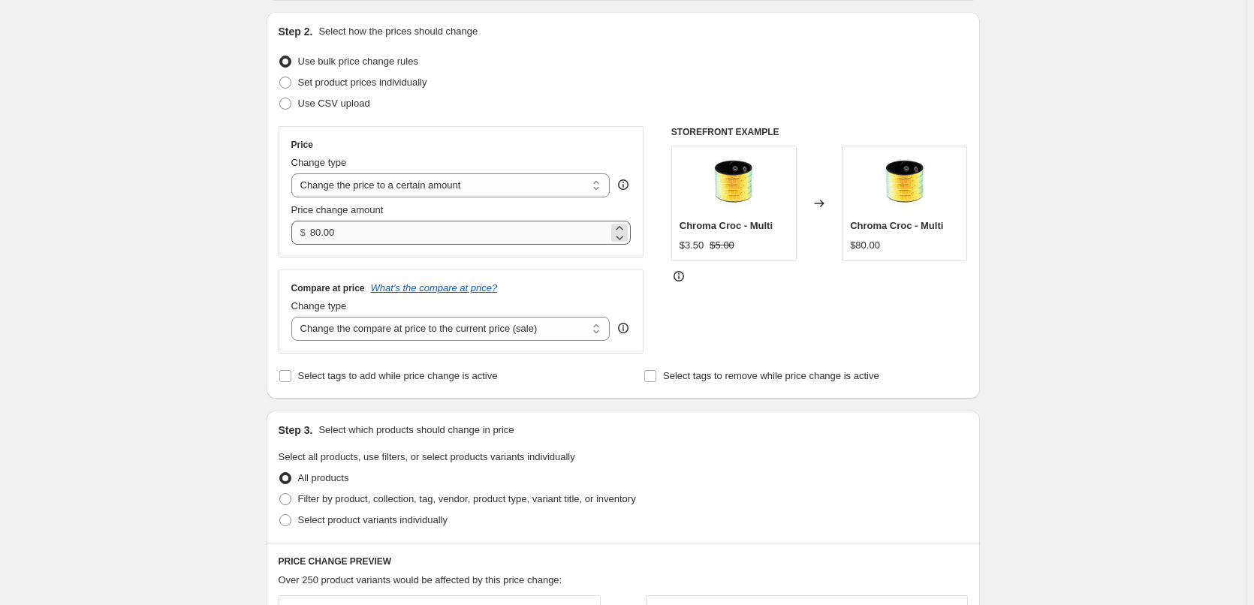 The width and height of the screenshot is (1254, 605). Describe the element at coordinates (467, 499) in the screenshot. I see `span: Filter by product, collection, tag, vendor, product type, variant title, or inventory` at that location.